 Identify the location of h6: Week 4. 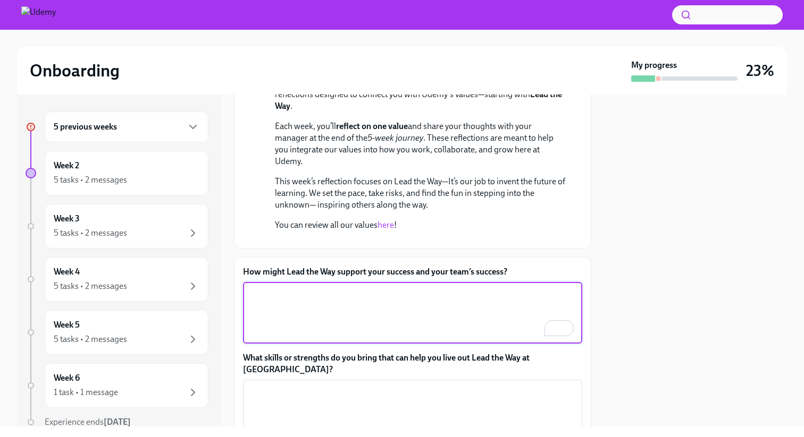
(66, 272).